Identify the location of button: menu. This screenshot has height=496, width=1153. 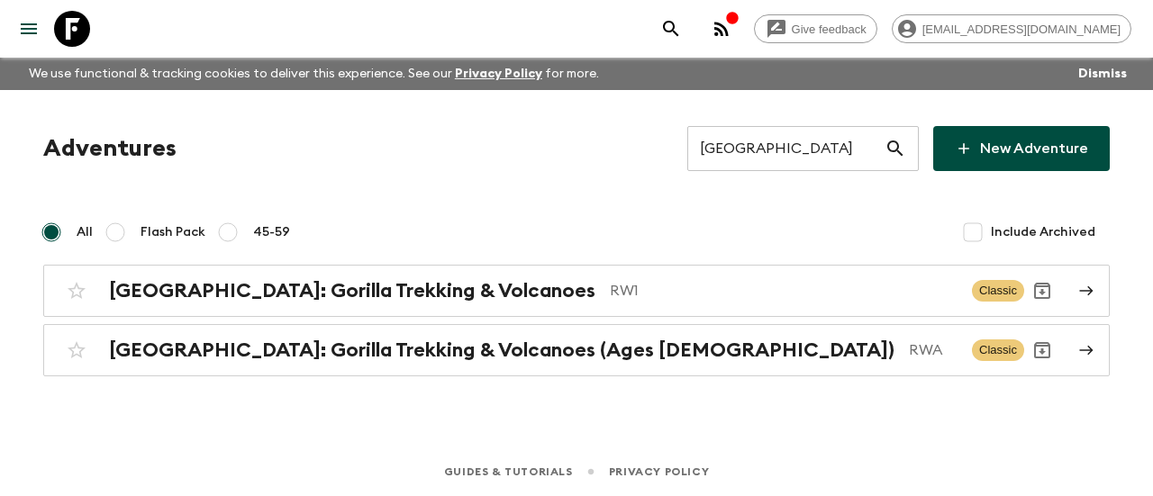
(29, 29).